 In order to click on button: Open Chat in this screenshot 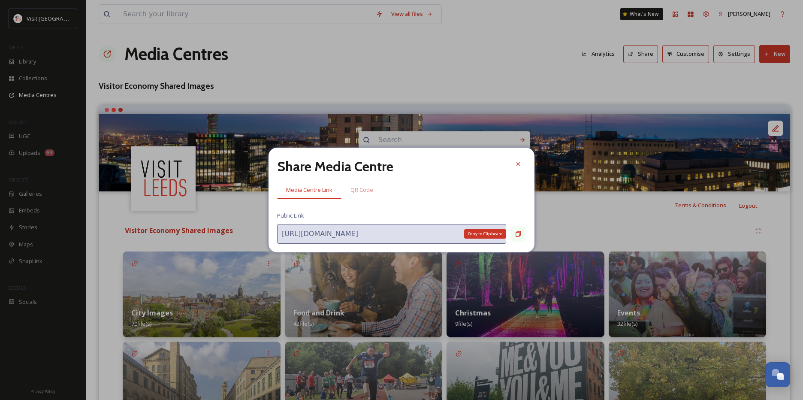, I will do `click(778, 375)`.